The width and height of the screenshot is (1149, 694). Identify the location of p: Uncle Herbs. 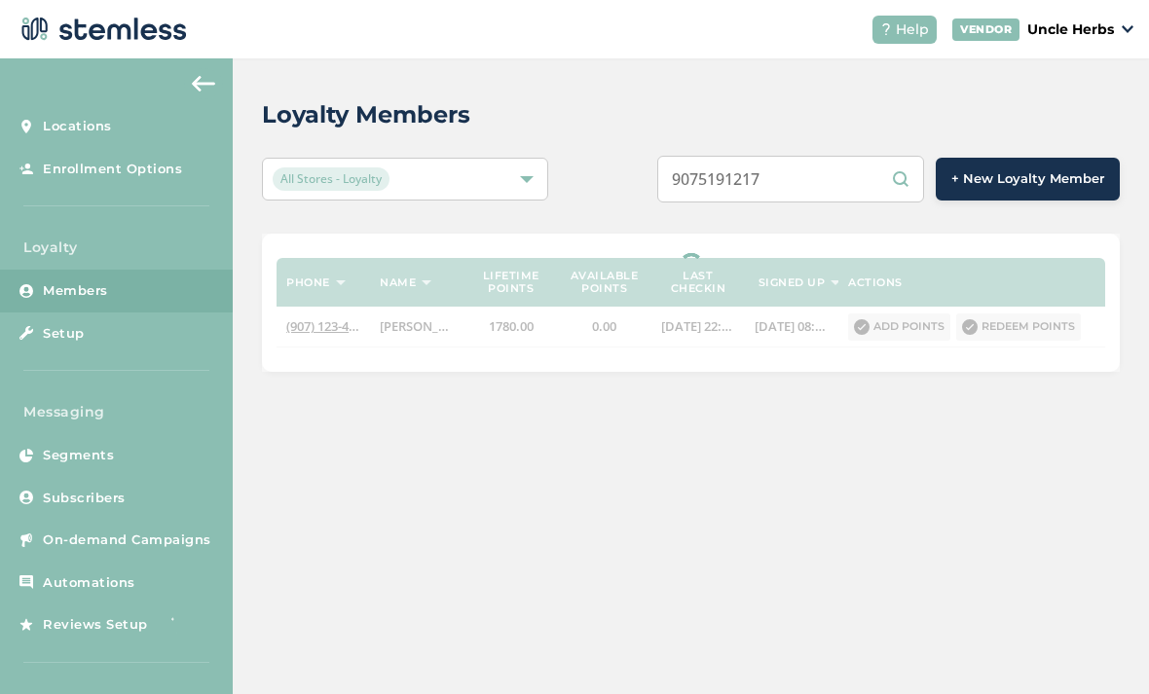
(1070, 29).